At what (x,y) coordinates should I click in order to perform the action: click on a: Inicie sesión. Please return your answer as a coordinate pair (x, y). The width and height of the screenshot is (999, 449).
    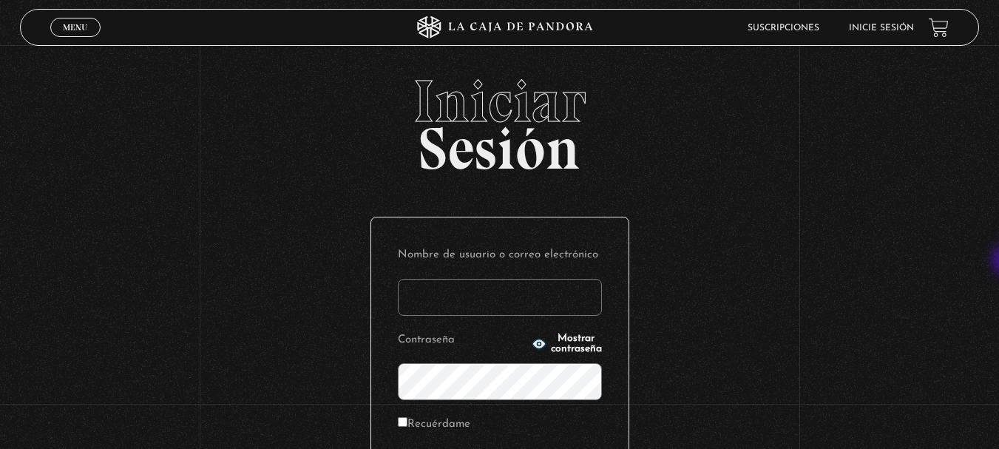
    Looking at the image, I should click on (881, 28).